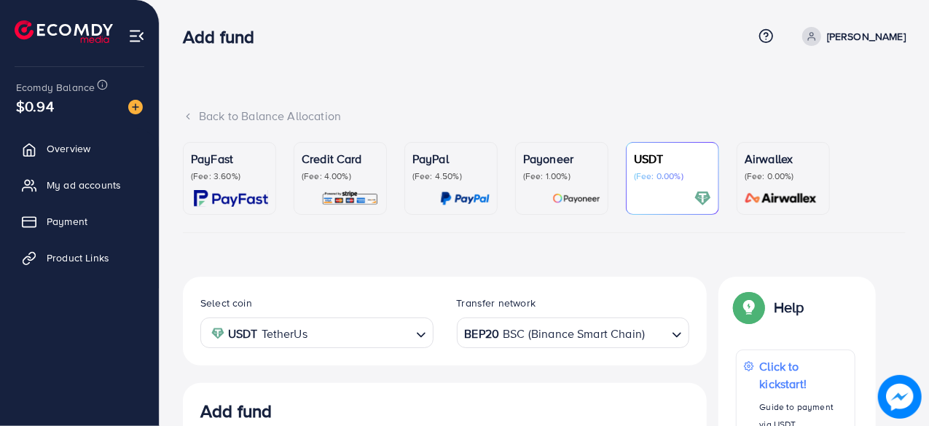 Image resolution: width=929 pixels, height=426 pixels. I want to click on label: Select coin, so click(226, 303).